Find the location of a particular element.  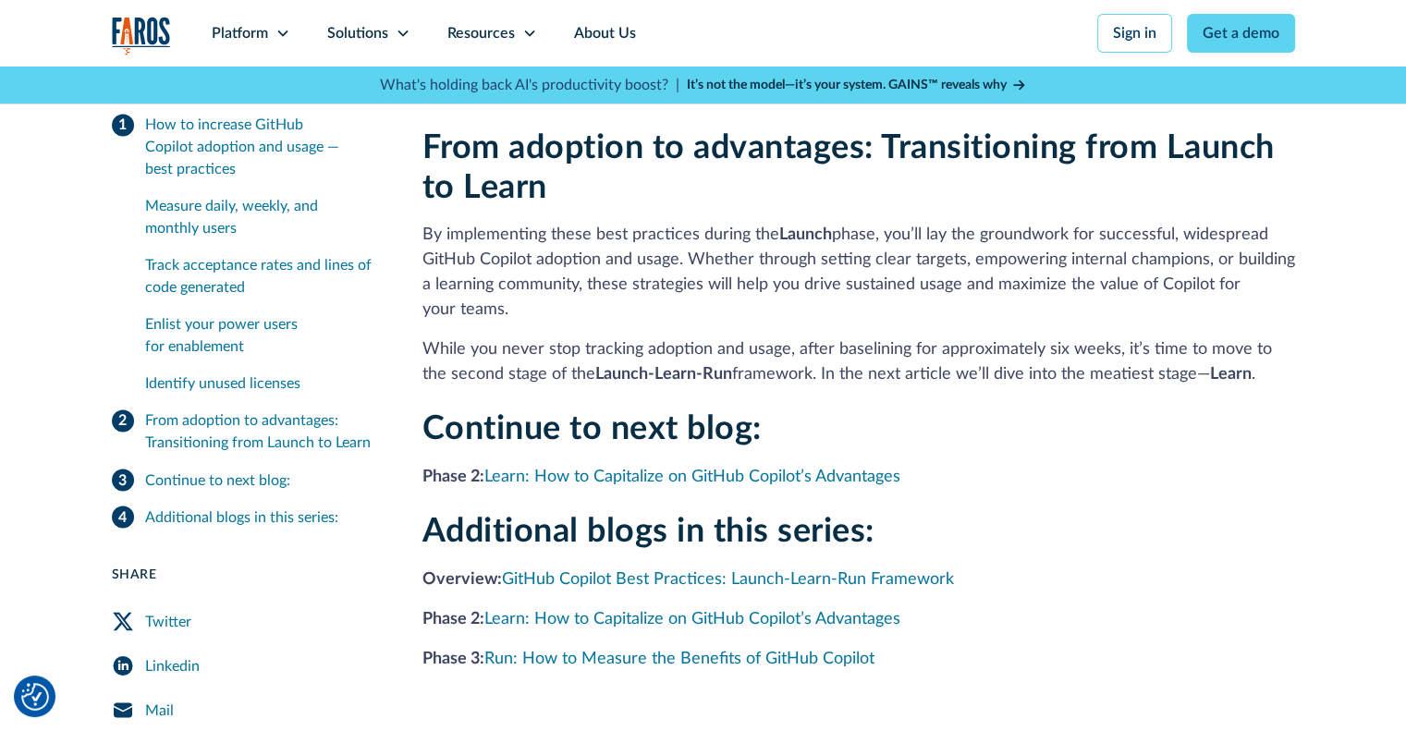

img: Logo of the analytics and reporting company Faros. is located at coordinates (141, 35).